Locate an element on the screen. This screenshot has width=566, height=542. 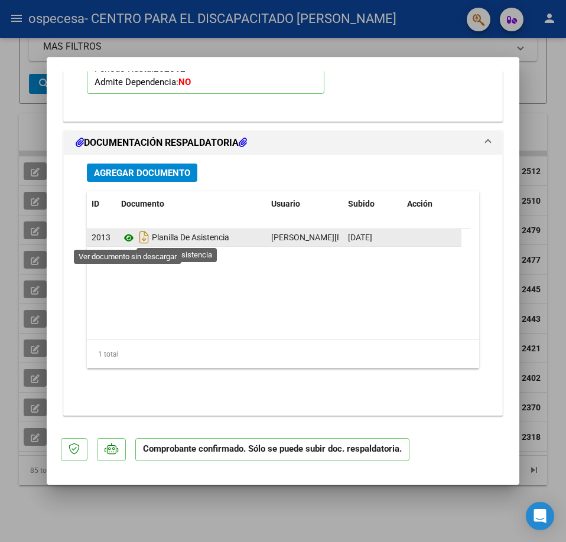
i: Descargar documento is located at coordinates (144, 238).